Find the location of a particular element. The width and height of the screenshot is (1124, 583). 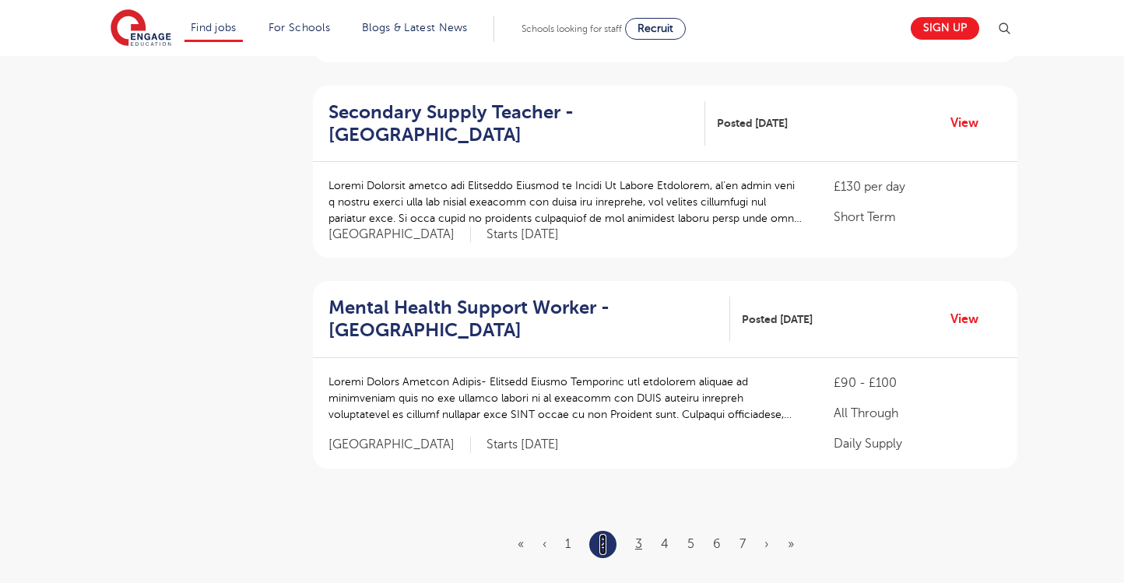

a: Last is located at coordinates (791, 544).